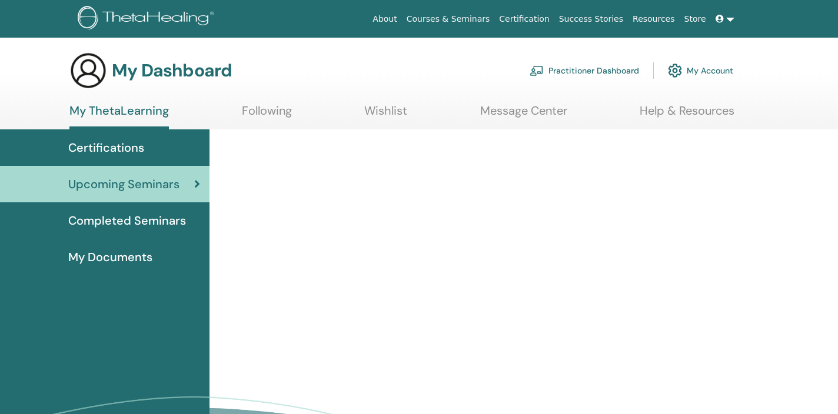 Image resolution: width=838 pixels, height=414 pixels. Describe the element at coordinates (148, 19) in the screenshot. I see `img: logo.png` at that location.